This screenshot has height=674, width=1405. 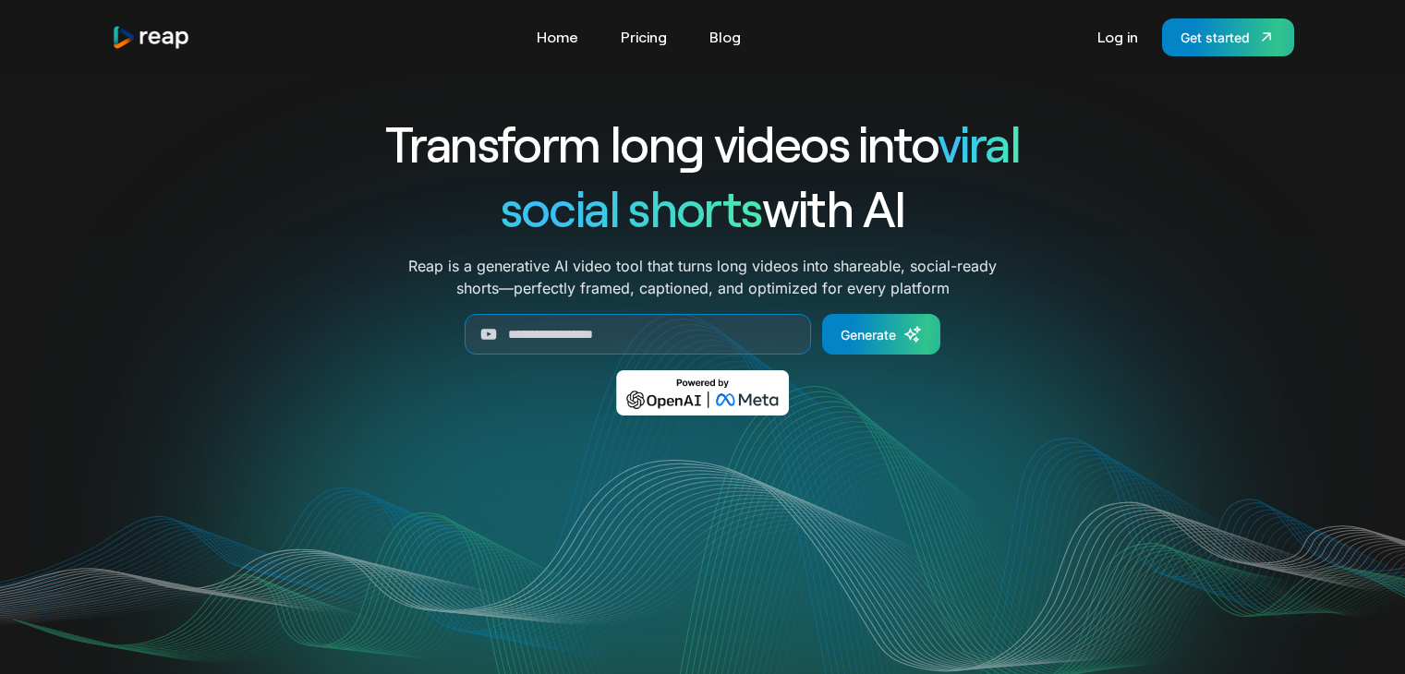 What do you see at coordinates (1227, 37) in the screenshot?
I see `a: Get started` at bounding box center [1227, 37].